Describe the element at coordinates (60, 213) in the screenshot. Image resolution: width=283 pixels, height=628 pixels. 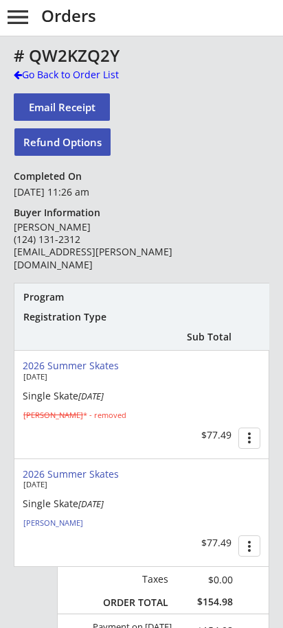
I see `div: Buyer Information` at that location.